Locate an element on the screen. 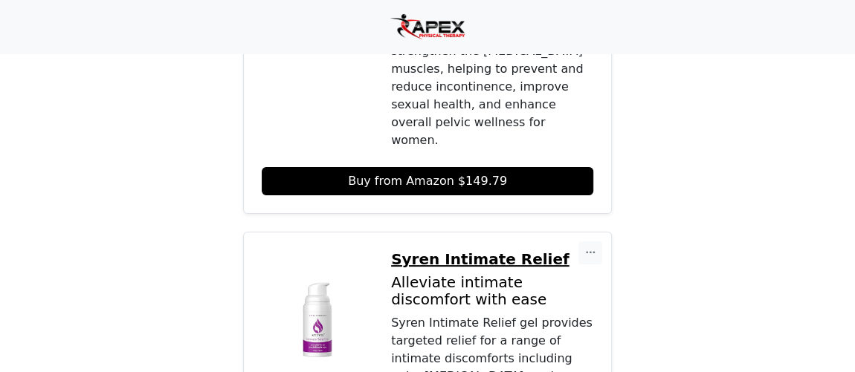  p: Syren Intimate Relief is located at coordinates (492, 259).